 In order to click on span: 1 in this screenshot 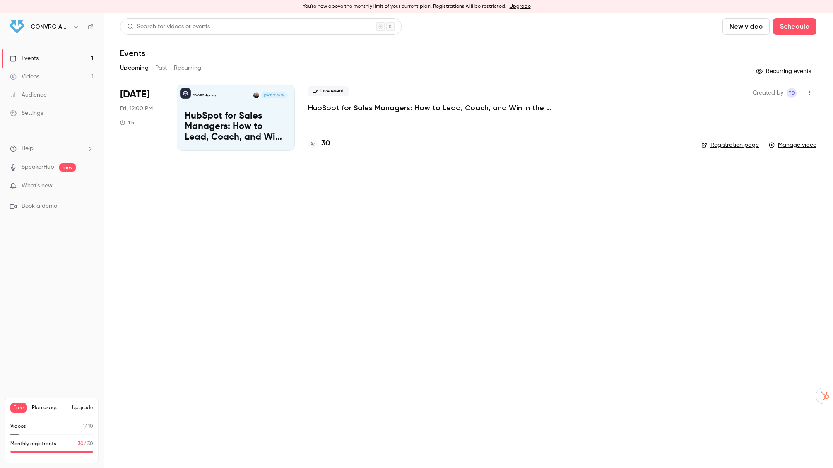, I will do `click(84, 426)`.